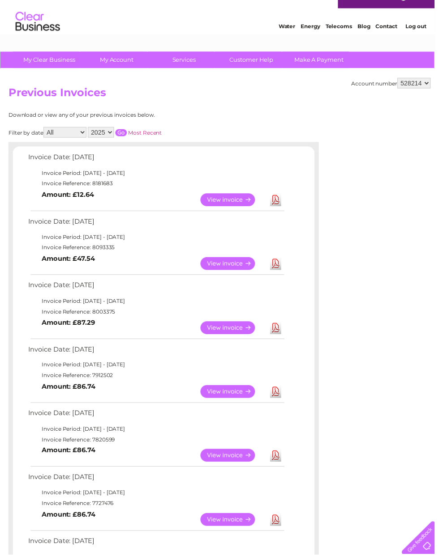 This screenshot has height=560, width=439. What do you see at coordinates (69, 261) in the screenshot?
I see `b: Amount: £47.54` at bounding box center [69, 261].